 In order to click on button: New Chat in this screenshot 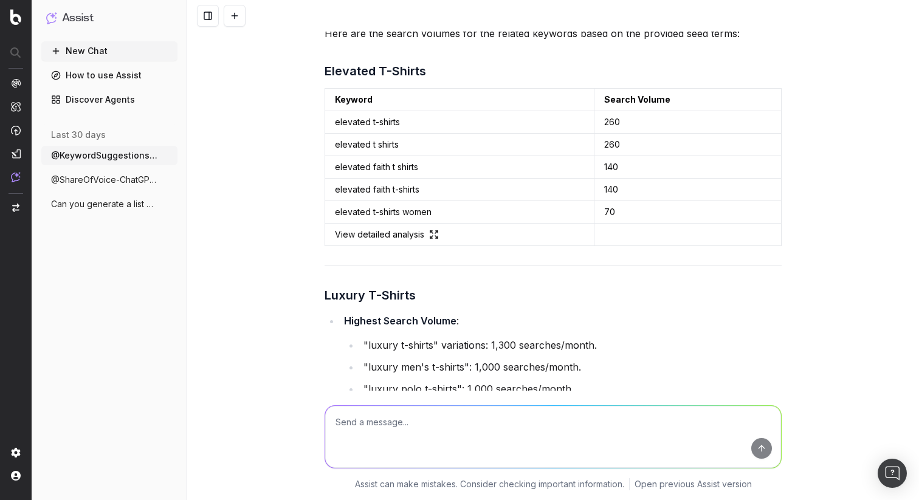, I will do `click(109, 51)`.